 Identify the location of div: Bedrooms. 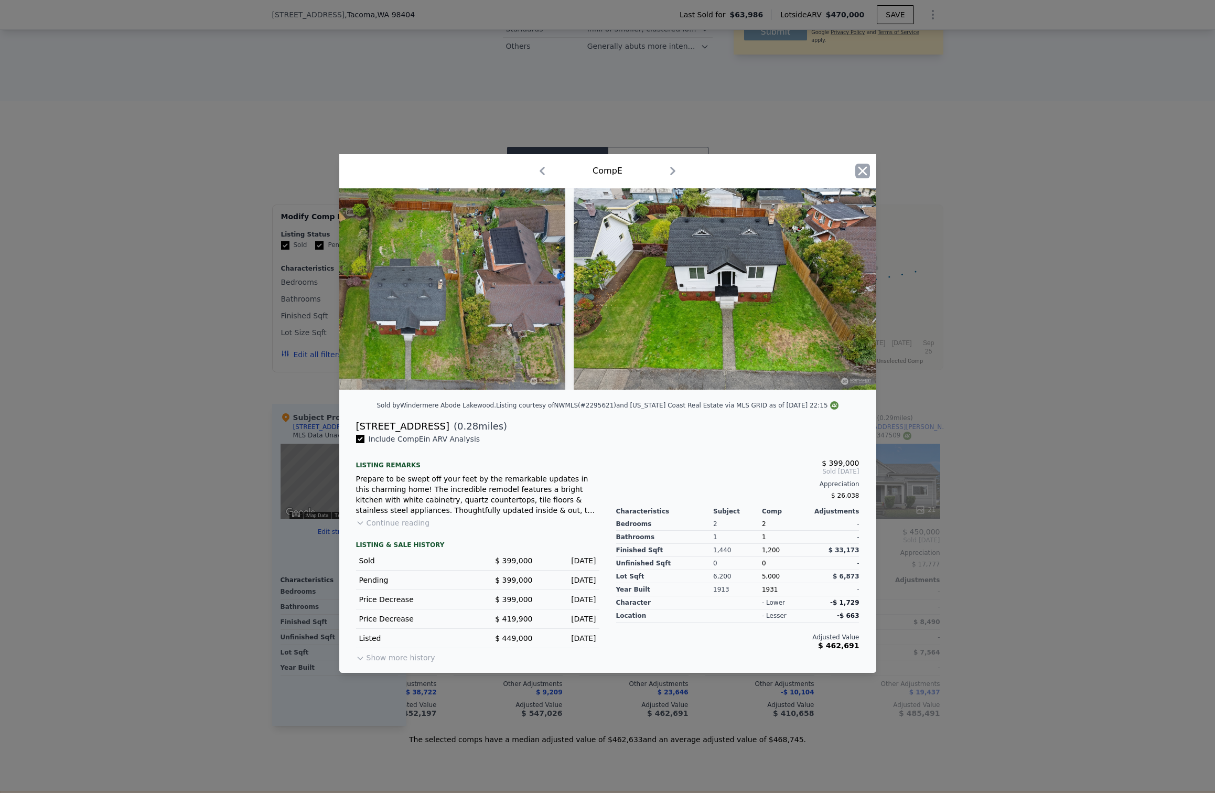
(665, 524).